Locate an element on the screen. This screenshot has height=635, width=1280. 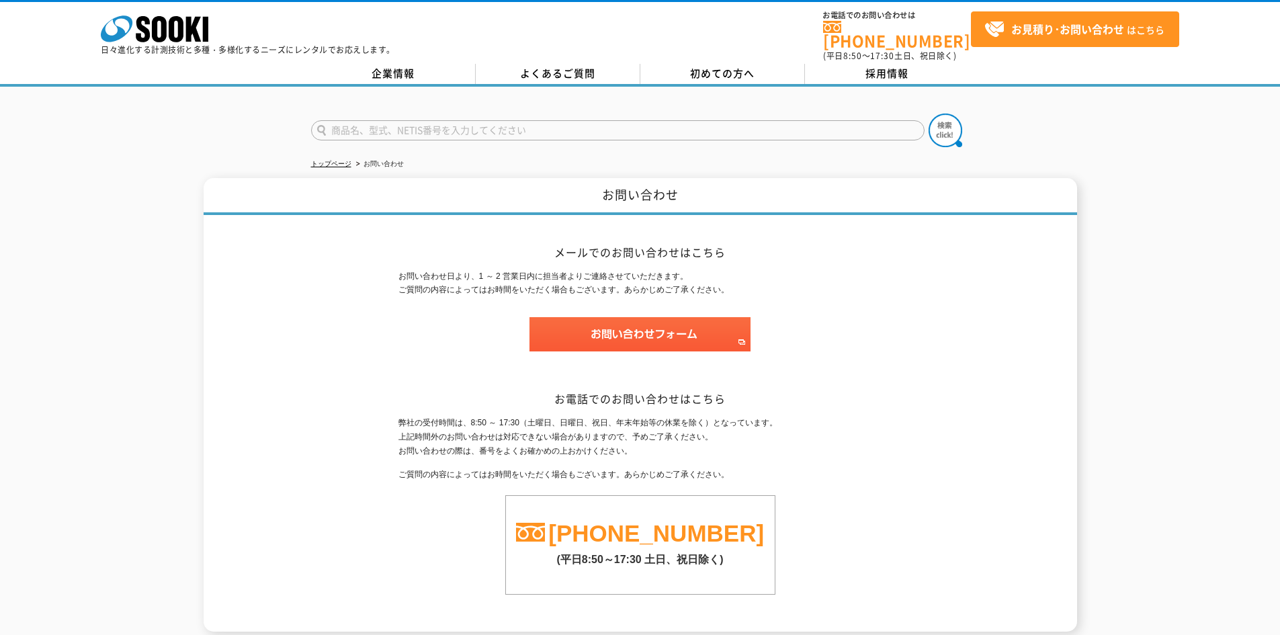
h2: メールでのお問い合わせはこちら is located at coordinates (640, 252).